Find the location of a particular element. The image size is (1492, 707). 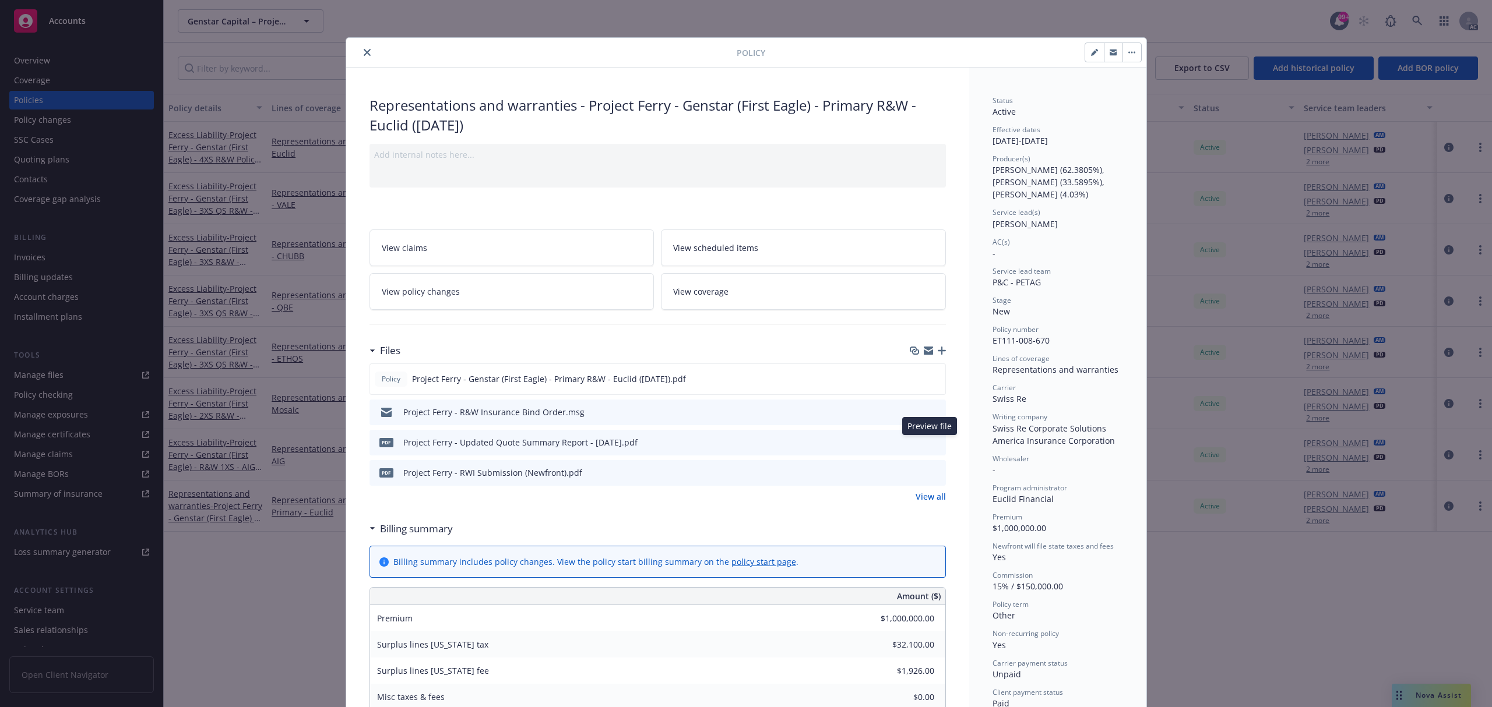

span: Amount ($) is located at coordinates (918, 596).